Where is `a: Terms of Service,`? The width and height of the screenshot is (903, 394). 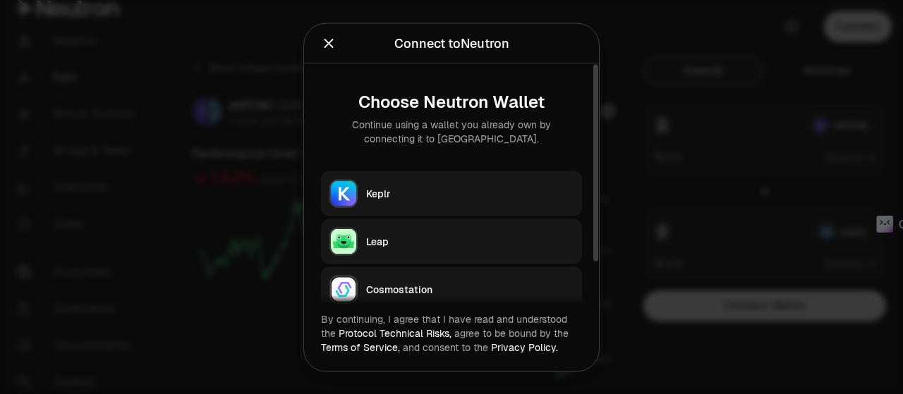
a: Terms of Service, is located at coordinates (360, 347).